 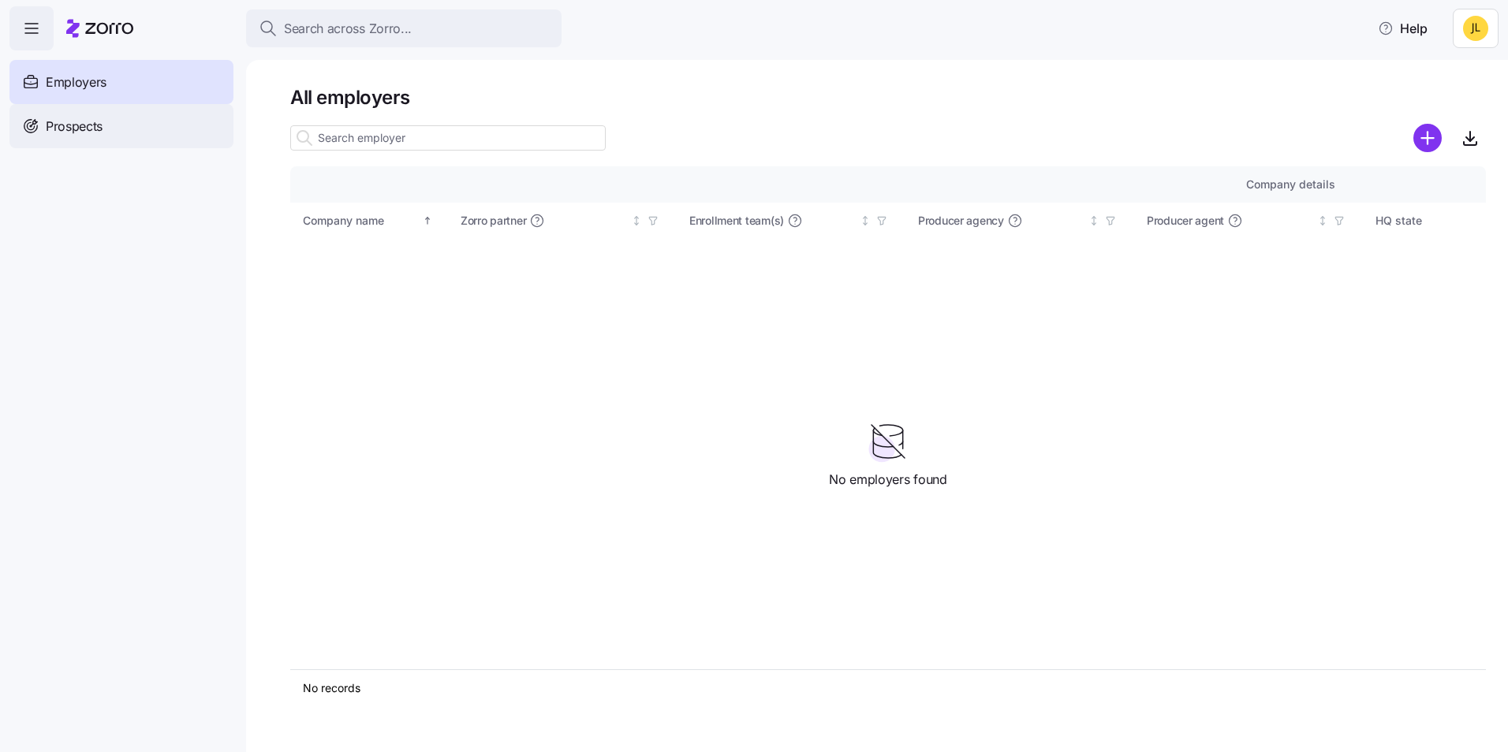 What do you see at coordinates (404, 28) in the screenshot?
I see `button: Search across Zorro...` at bounding box center [404, 28].